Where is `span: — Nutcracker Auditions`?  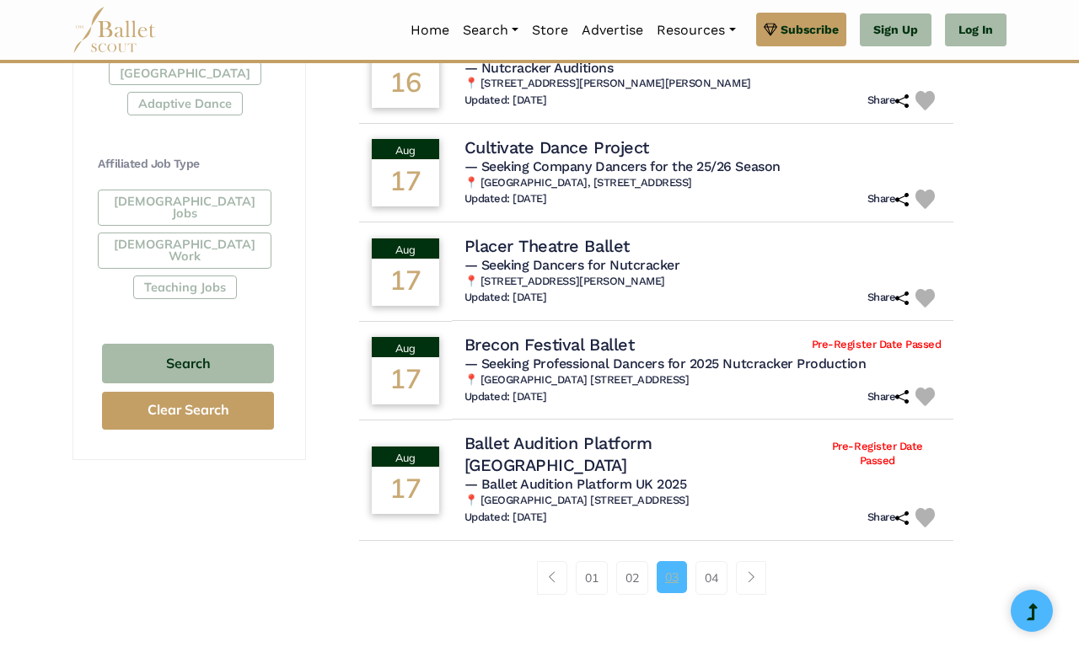
span: — Nutcracker Auditions is located at coordinates (539, 67).